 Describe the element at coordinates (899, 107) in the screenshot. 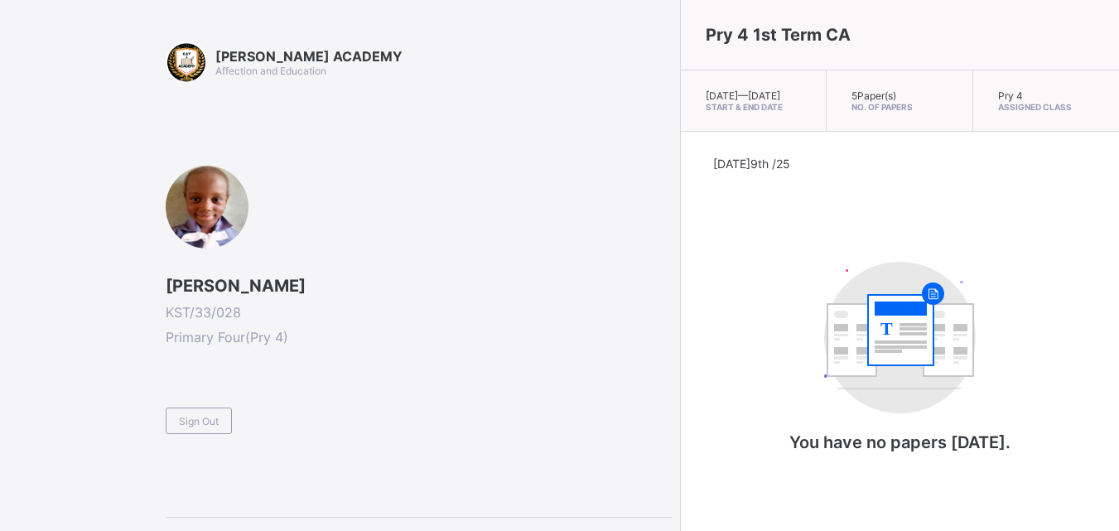

I see `span: No. of Papers` at that location.